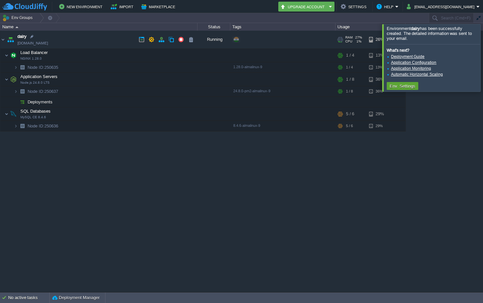 Image resolution: width=483 pixels, height=303 pixels. Describe the element at coordinates (43, 91) in the screenshot. I see `span: 250637` at that location.